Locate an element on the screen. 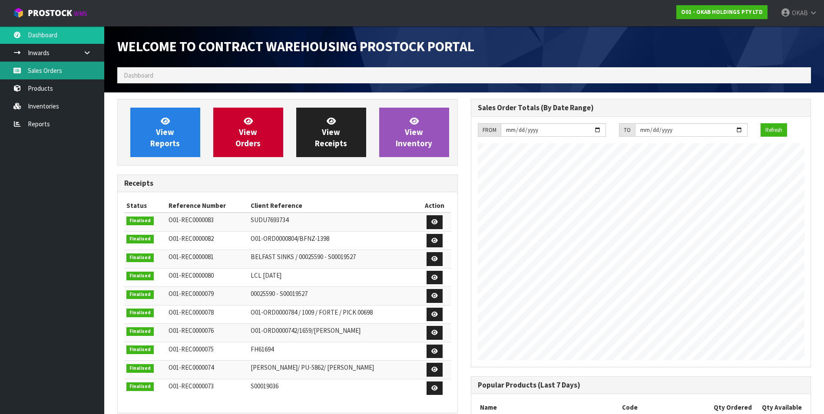  span: O01-REC0000075 is located at coordinates (191, 349).